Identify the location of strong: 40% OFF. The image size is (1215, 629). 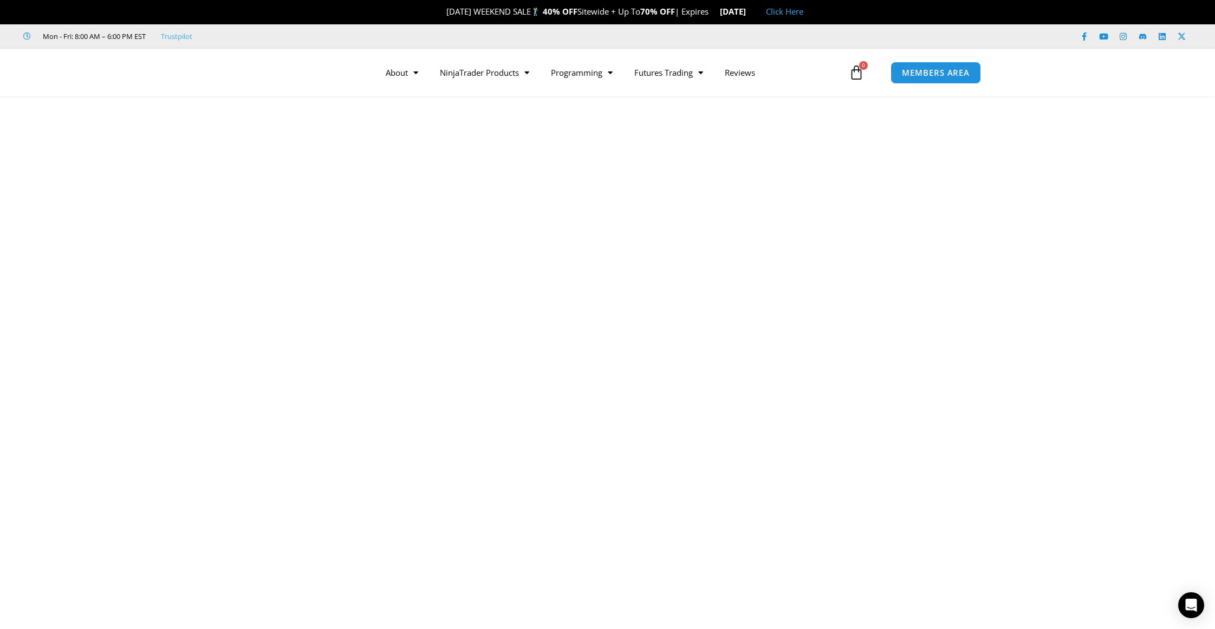
(560, 11).